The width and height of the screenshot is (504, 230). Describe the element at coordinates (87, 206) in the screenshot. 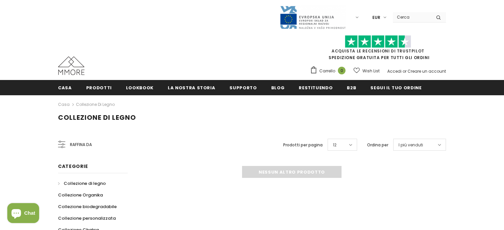

I see `span: Collezione biodegradabile` at that location.